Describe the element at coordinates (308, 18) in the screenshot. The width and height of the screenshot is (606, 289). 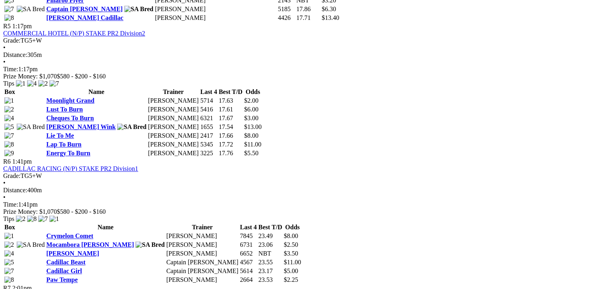
I see `td: 17.71` at that location.